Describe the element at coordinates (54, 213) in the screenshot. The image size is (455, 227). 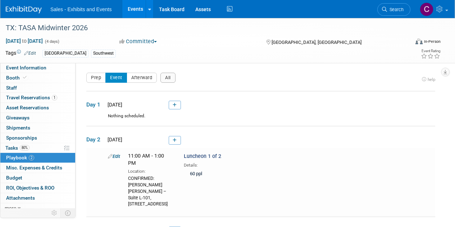
I see `td: Personalize Event Tab Strip` at that location.